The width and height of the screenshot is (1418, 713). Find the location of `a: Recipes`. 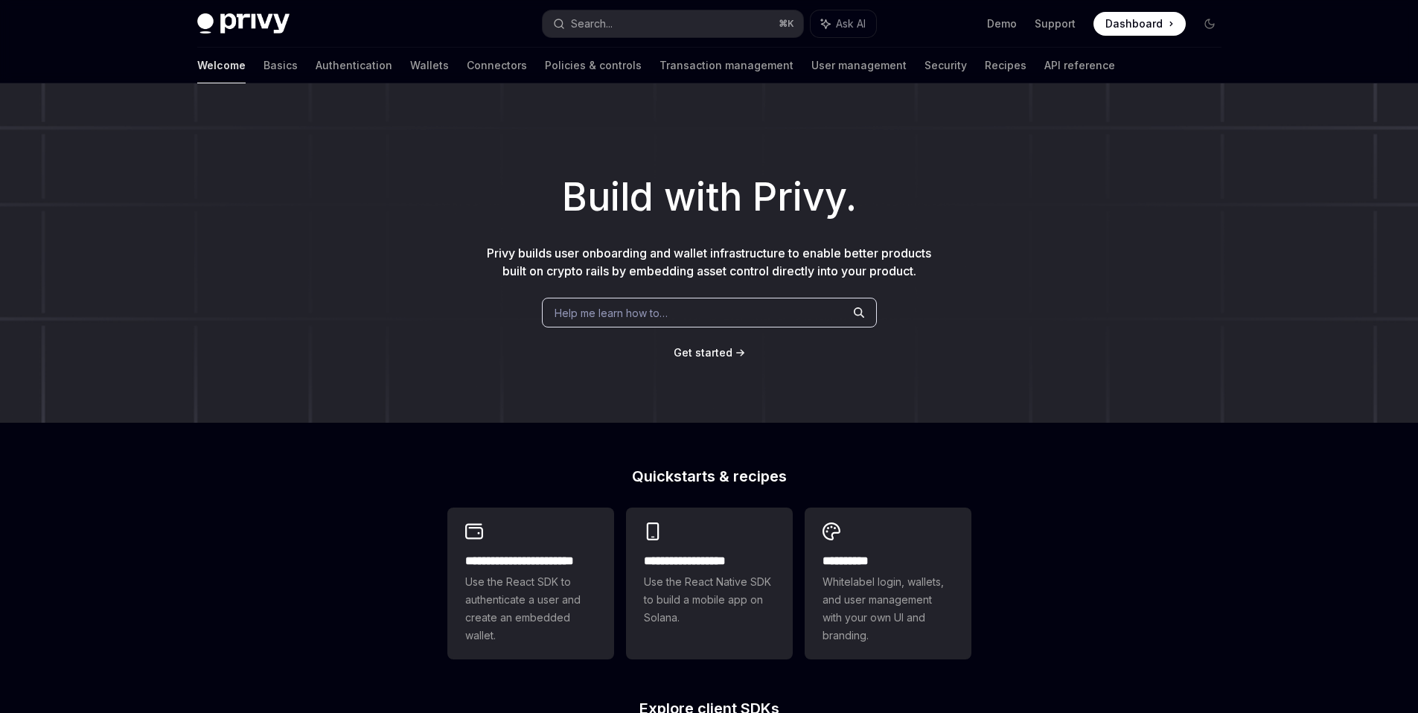

a: Recipes is located at coordinates (1006, 66).